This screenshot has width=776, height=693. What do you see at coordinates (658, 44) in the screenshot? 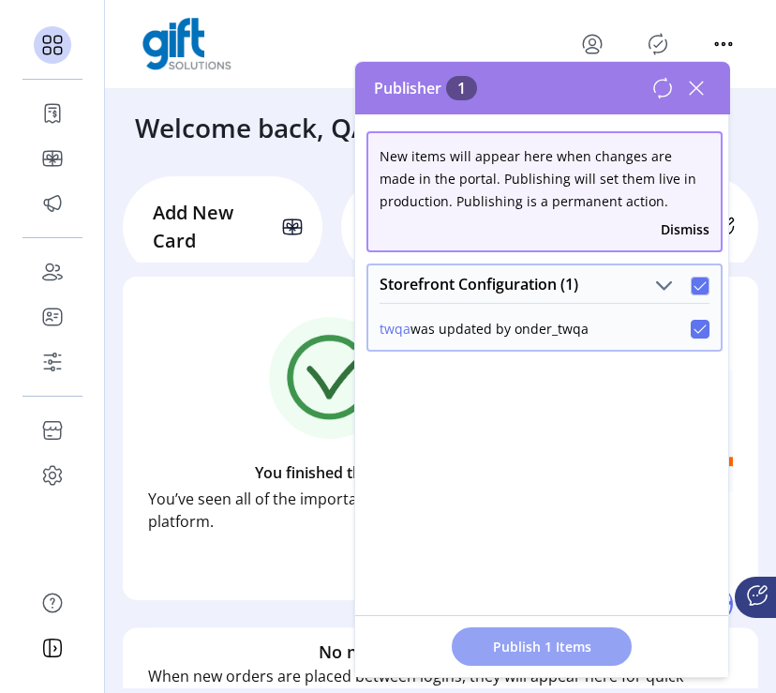
I see `button: Publisher Panel` at bounding box center [658, 44].